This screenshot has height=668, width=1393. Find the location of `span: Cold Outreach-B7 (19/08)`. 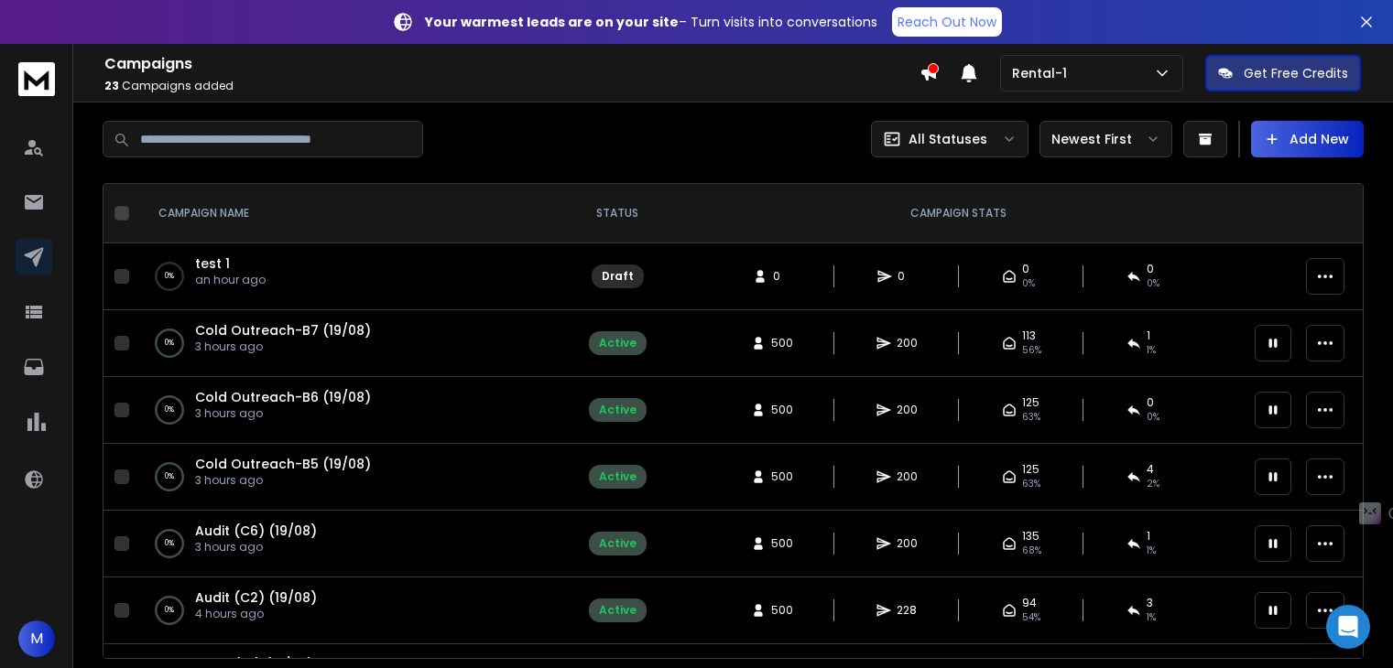

span: Cold Outreach-B7 (19/08) is located at coordinates (283, 331).